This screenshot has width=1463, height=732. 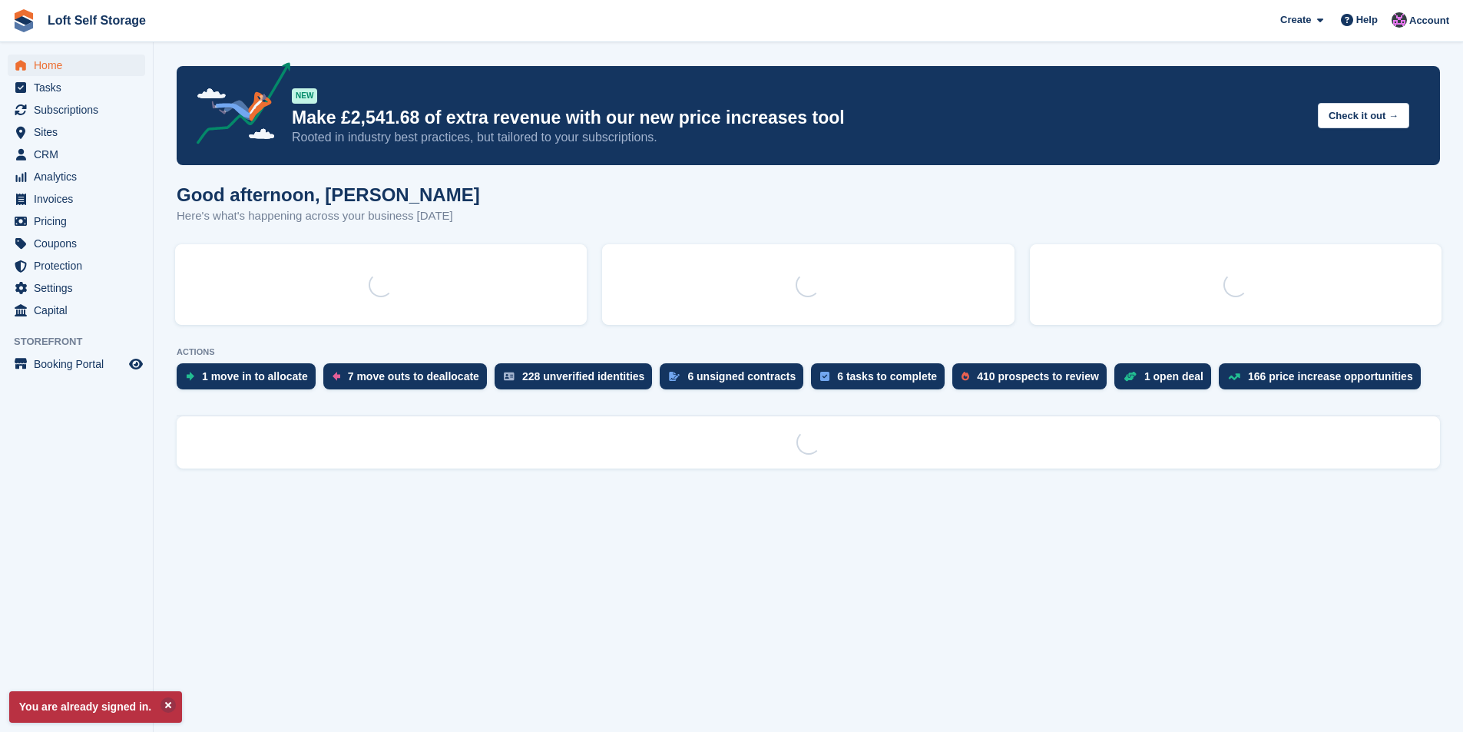 I want to click on span: Subscriptions, so click(x=80, y=110).